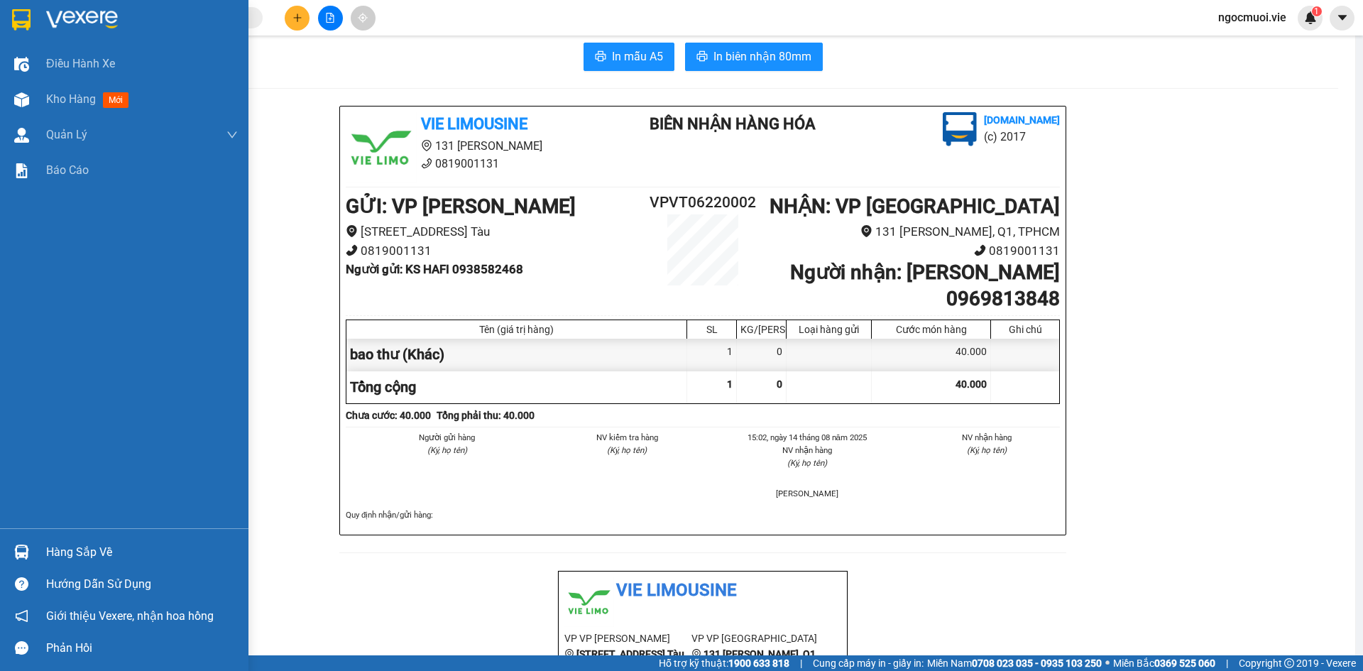 This screenshot has width=1363, height=671. Describe the element at coordinates (762, 354) in the screenshot. I see `div: 0` at that location.